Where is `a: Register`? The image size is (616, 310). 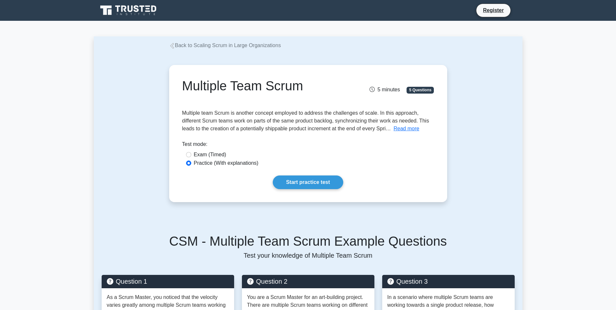
a: Register is located at coordinates (493, 10).